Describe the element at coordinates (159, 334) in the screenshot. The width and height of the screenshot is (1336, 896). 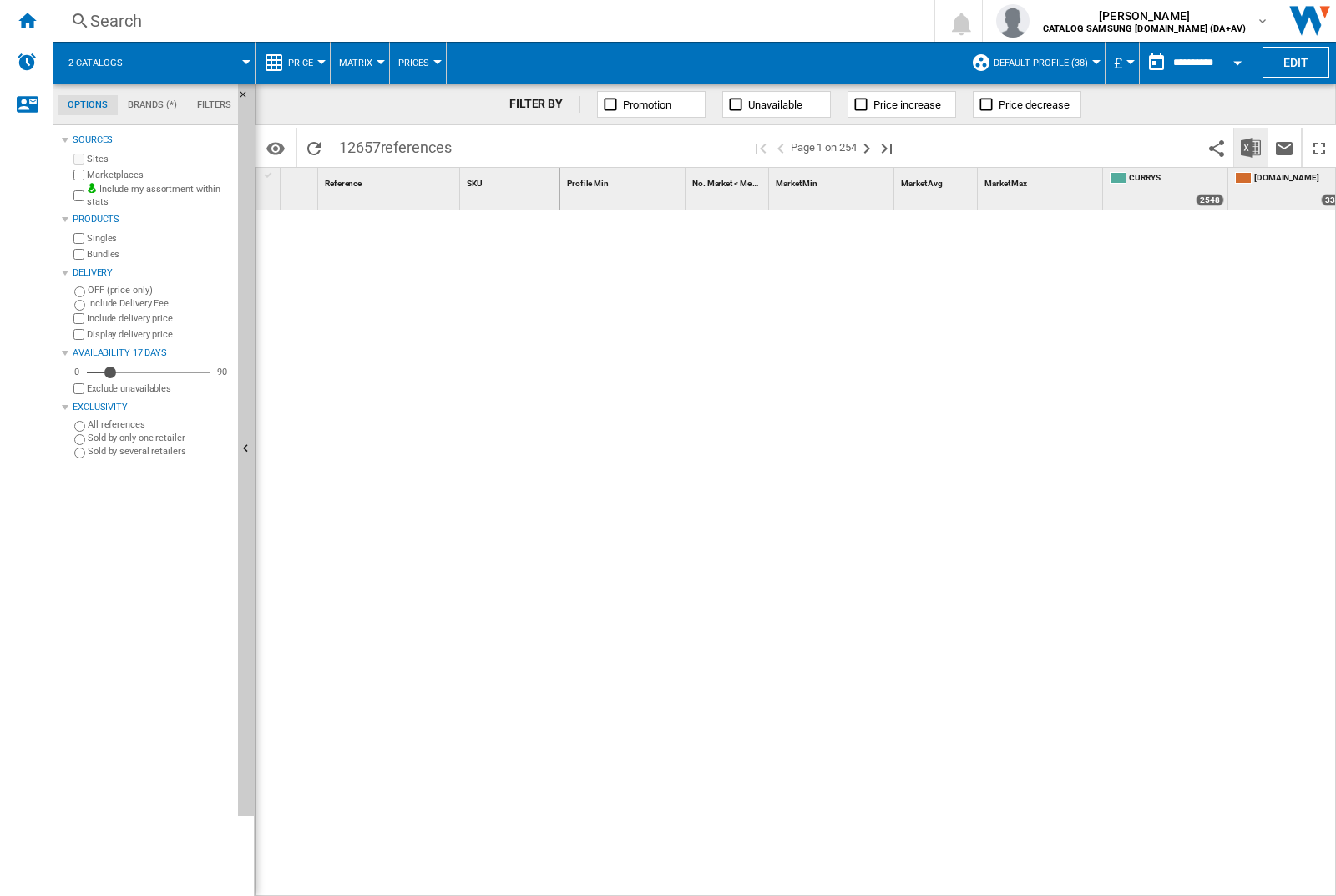
I see `label: Display delivery price` at that location.